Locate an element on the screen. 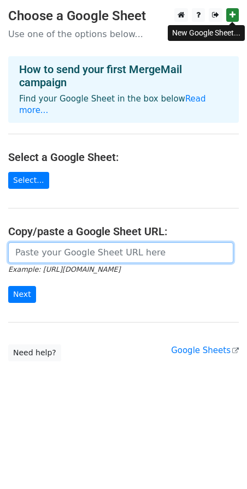  a: Read more... is located at coordinates (112, 104).